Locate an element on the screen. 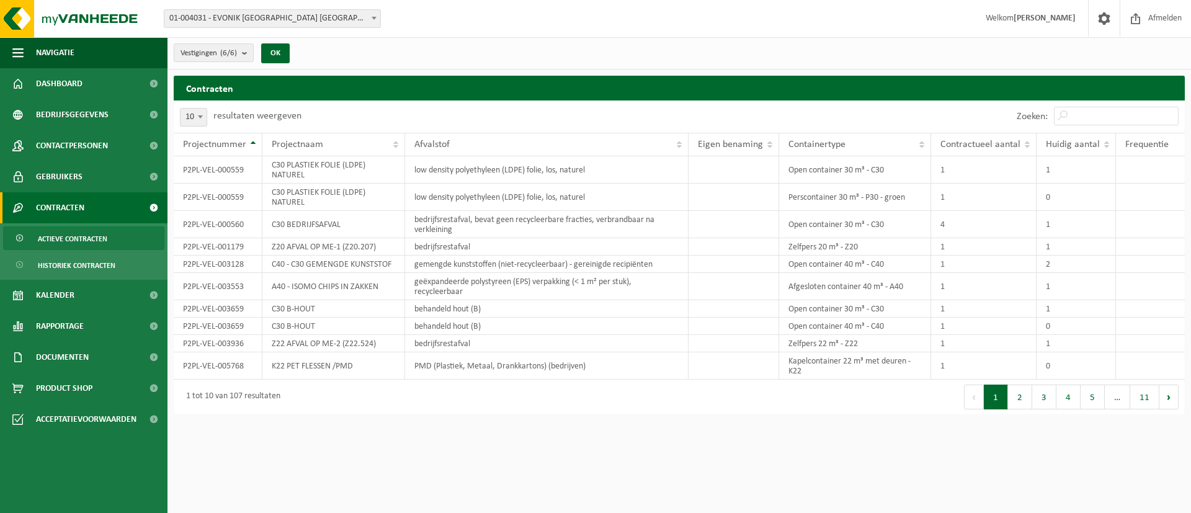 The height and width of the screenshot is (513, 1191). button: 3 is located at coordinates (1044, 397).